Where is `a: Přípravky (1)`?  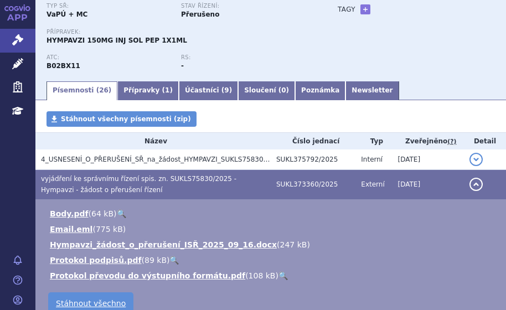
a: Přípravky (1) is located at coordinates (148, 91).